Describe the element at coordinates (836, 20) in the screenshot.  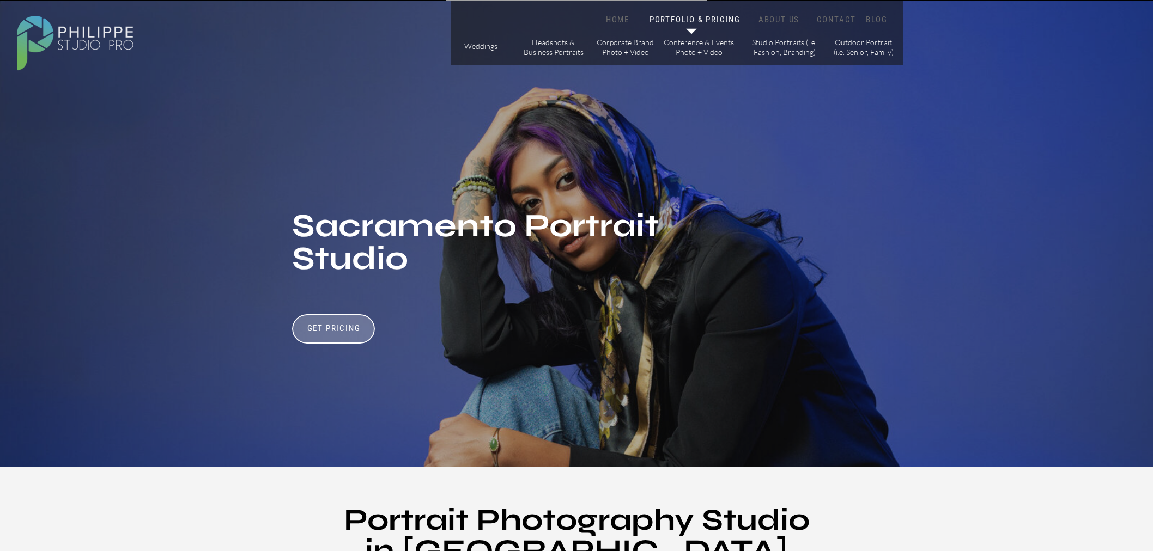
I see `a: CONTACT` at that location.